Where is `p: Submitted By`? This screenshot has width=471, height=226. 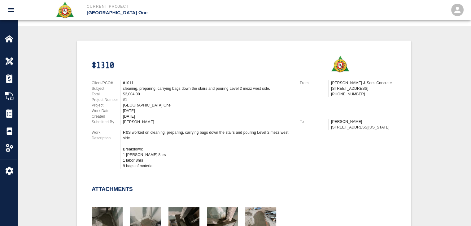
p: Submitted By is located at coordinates (106, 122).